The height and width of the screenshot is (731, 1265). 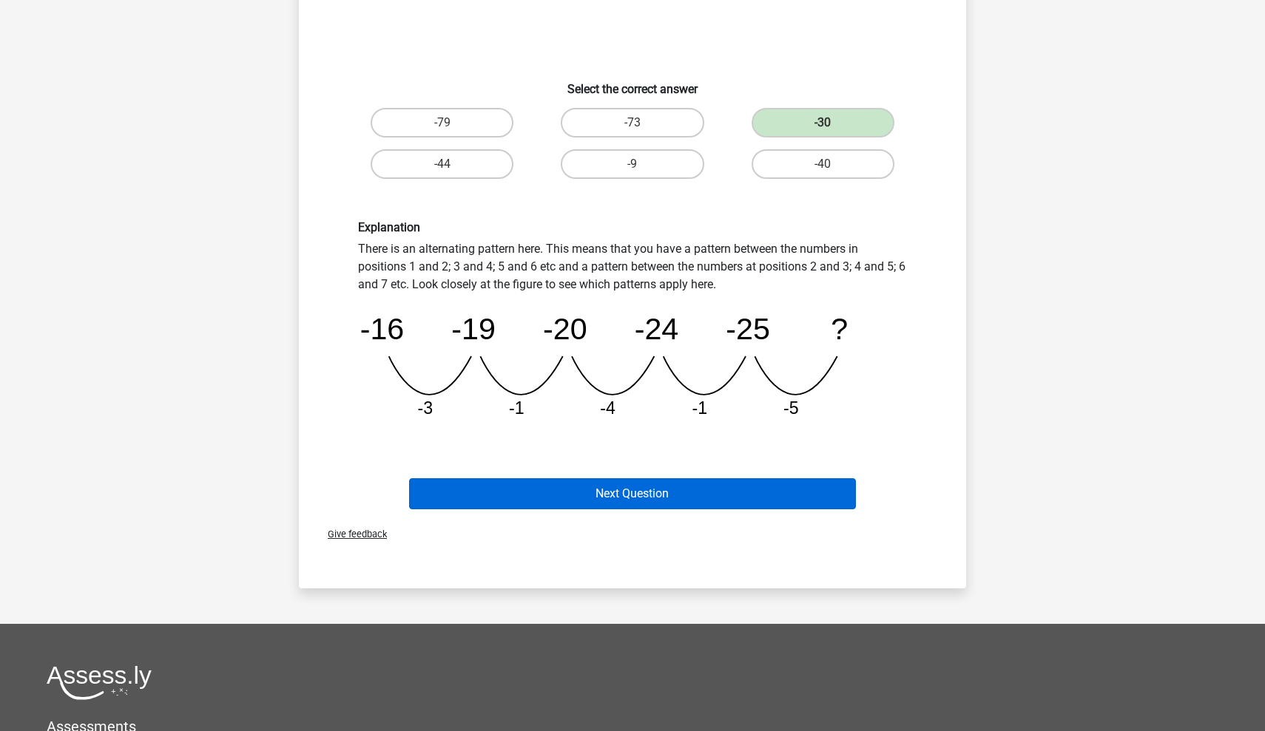 I want to click on tspan: -3, so click(x=425, y=408).